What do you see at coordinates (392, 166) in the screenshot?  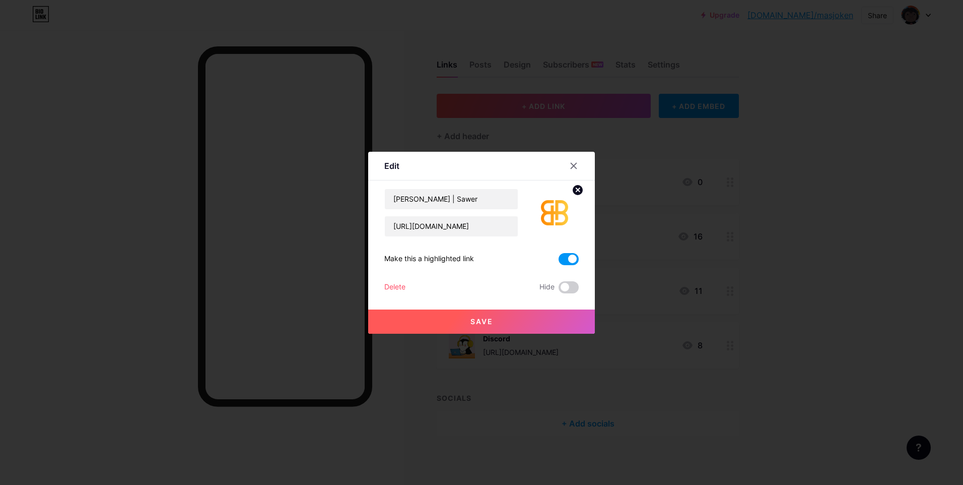 I see `div: Edit` at bounding box center [392, 166].